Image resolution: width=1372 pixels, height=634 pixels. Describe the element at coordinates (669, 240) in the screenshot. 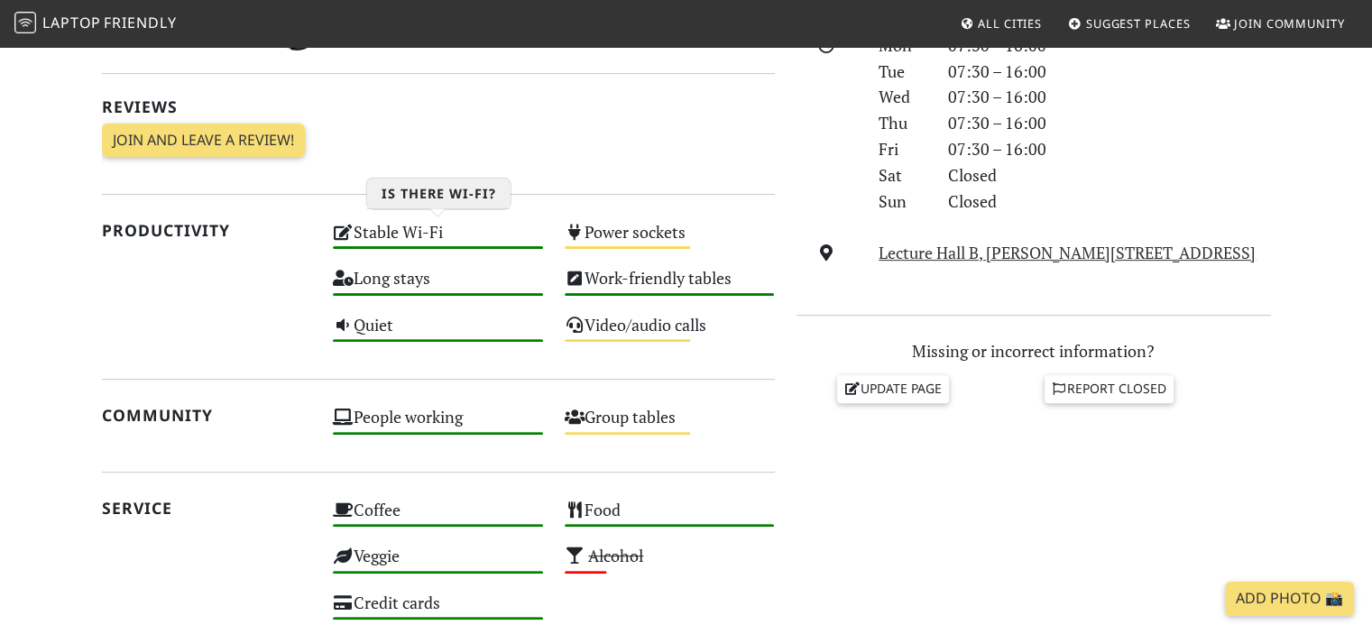

I see `div: Power sockets` at that location.